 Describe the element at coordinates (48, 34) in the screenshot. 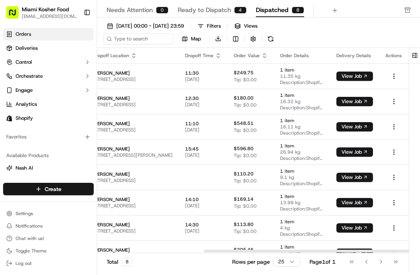

I see `a: Orders` at that location.